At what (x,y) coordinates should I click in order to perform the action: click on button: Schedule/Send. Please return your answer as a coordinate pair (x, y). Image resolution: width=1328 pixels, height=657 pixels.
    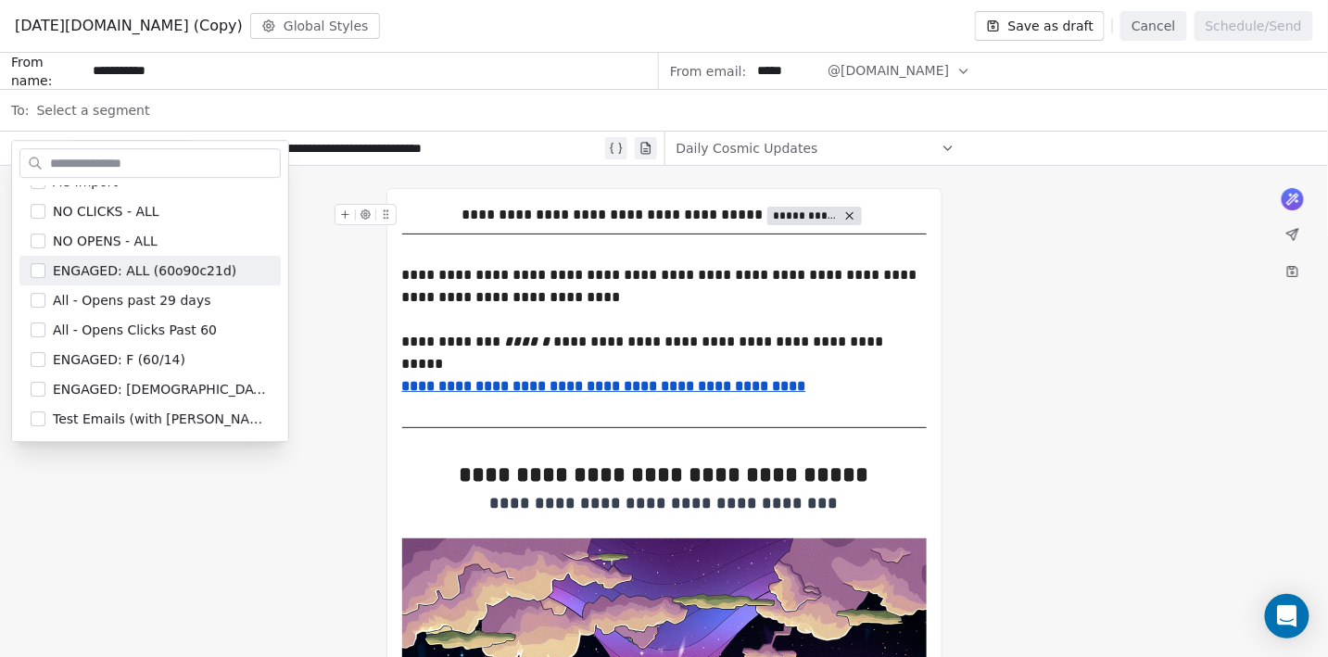
    Looking at the image, I should click on (1254, 26).